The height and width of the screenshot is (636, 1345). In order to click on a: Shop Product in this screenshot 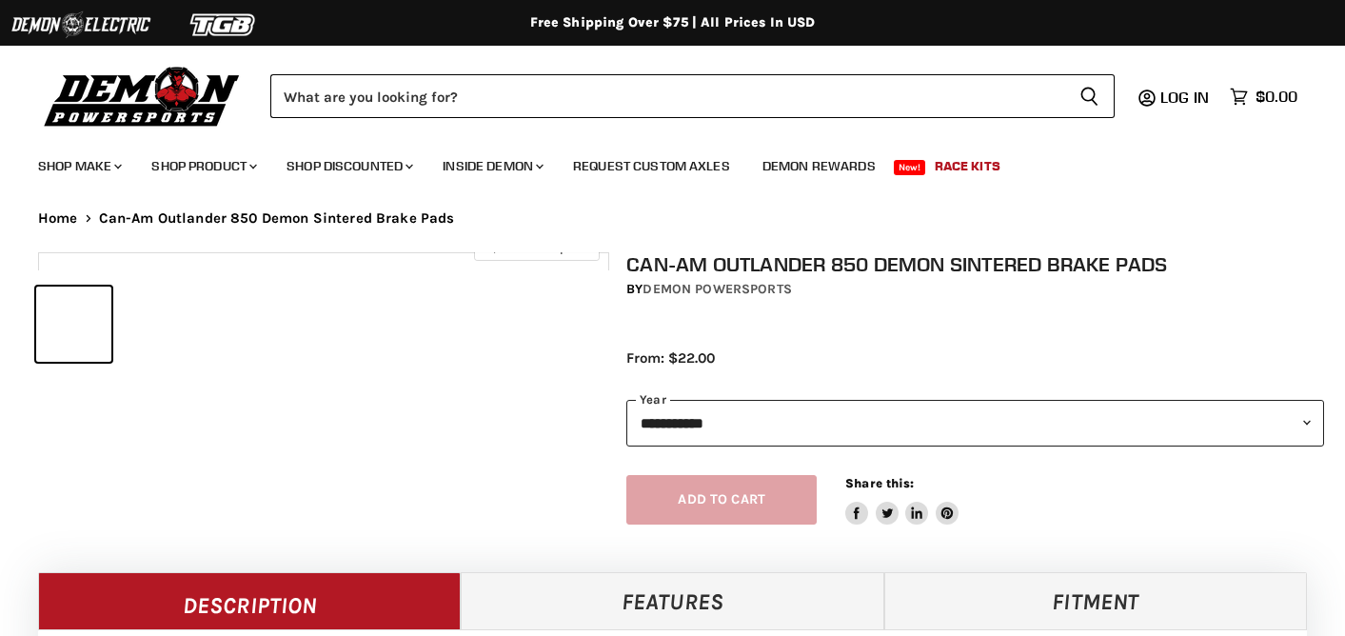, I will do `click(203, 166)`.